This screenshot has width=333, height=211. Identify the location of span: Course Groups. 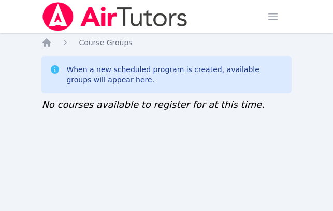
(105, 42).